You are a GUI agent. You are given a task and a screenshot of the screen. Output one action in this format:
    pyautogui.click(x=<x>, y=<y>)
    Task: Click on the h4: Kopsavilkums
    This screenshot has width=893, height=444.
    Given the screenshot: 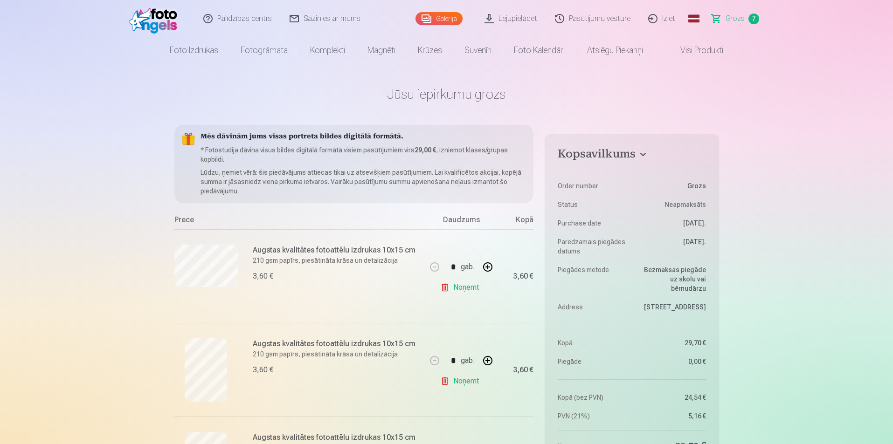 What is the action you would take?
    pyautogui.click(x=631, y=156)
    